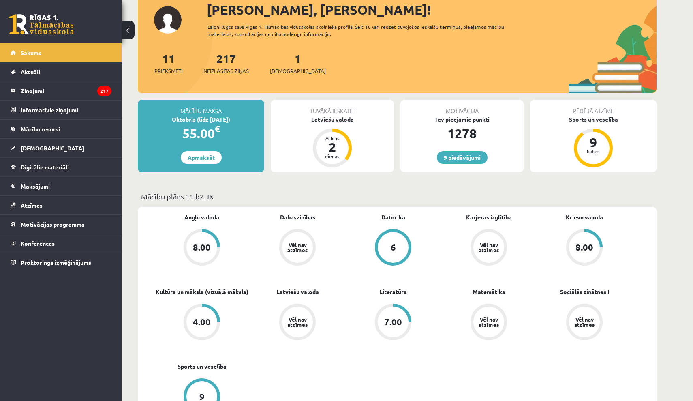 The image size is (693, 401). What do you see at coordinates (462, 107) in the screenshot?
I see `div: Motivācija` at bounding box center [462, 107].